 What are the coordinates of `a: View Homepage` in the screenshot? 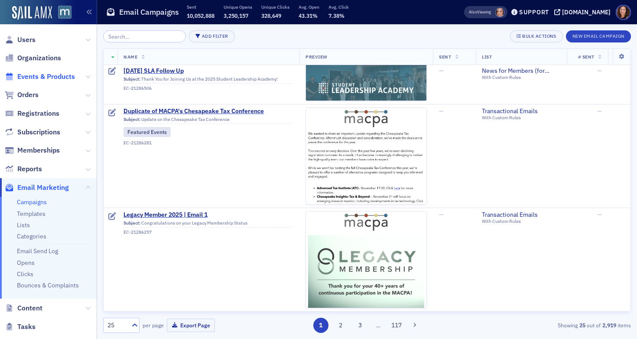 It's located at (62, 13).